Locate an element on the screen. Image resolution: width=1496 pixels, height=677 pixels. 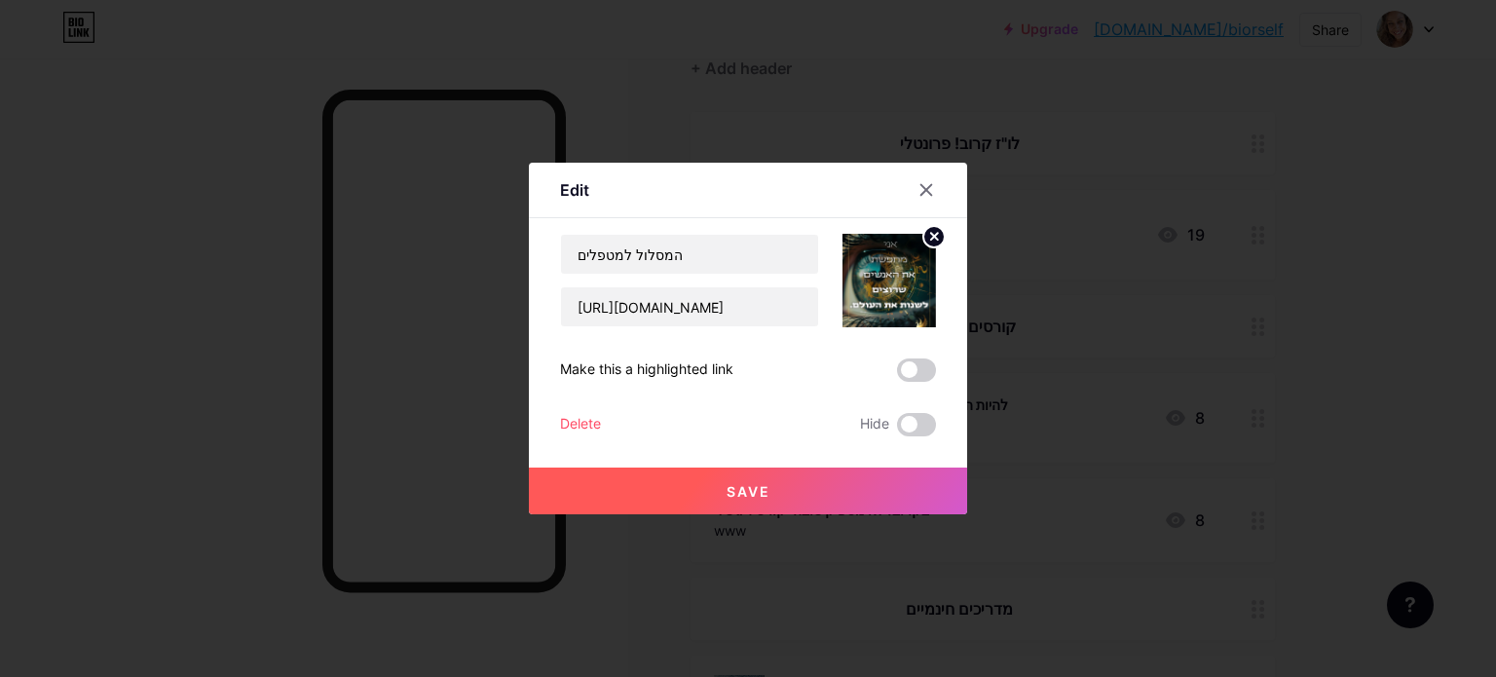
div: Make this a highlighted link is located at coordinates (647, 370).